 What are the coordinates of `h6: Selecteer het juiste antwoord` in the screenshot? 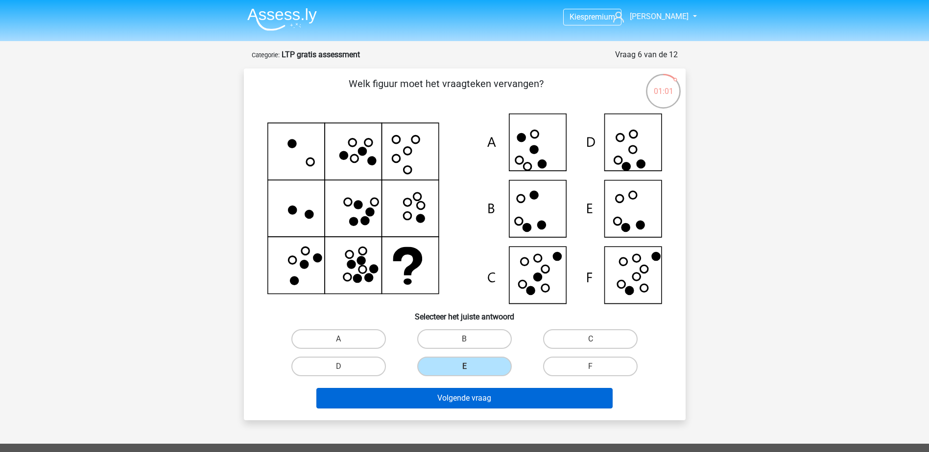 It's located at (465, 313).